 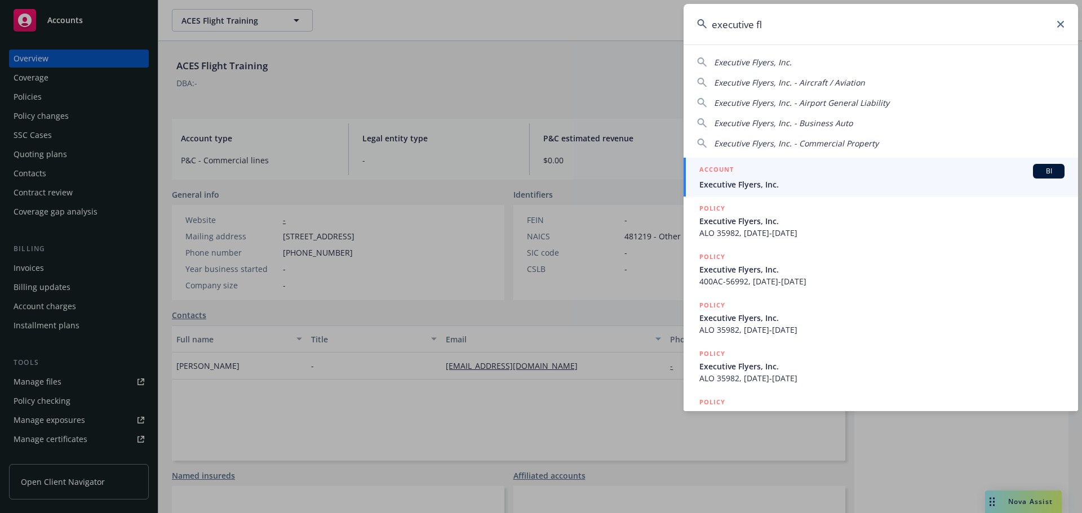 What do you see at coordinates (783, 123) in the screenshot?
I see `span: Executive Flyers, Inc. - Business Auto` at bounding box center [783, 123].